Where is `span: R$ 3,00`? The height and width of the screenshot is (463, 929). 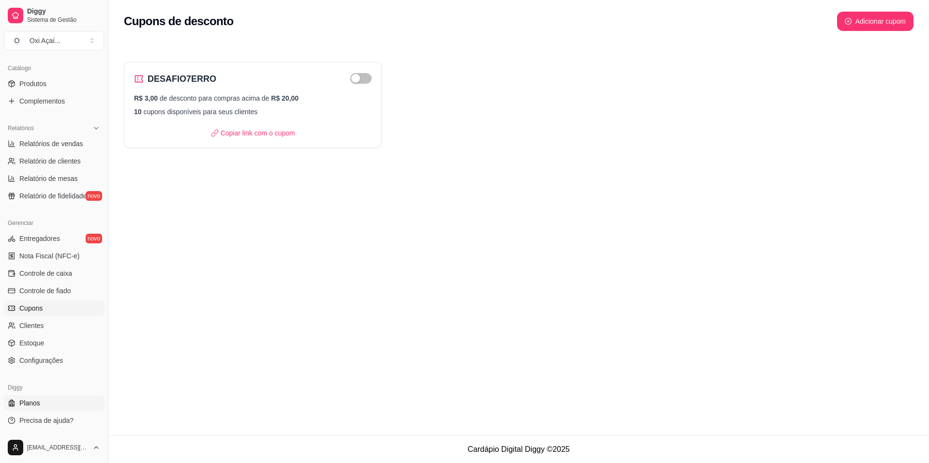
span: R$ 3,00 is located at coordinates (146, 98).